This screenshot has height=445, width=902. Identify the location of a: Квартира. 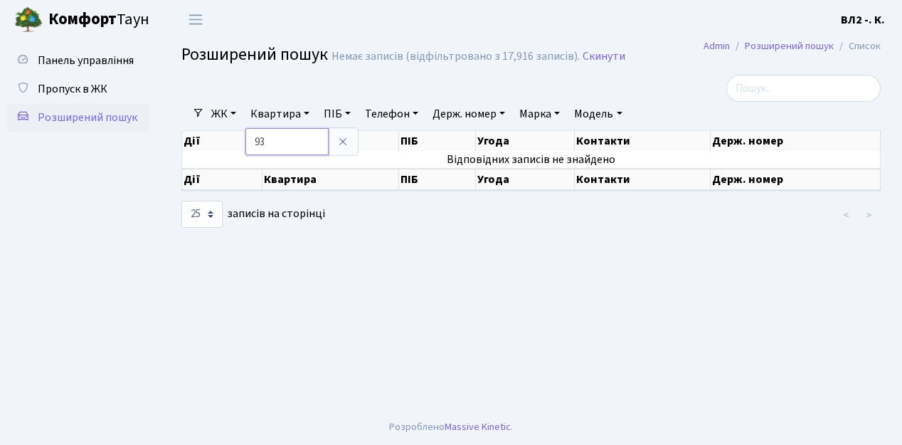
(280, 114).